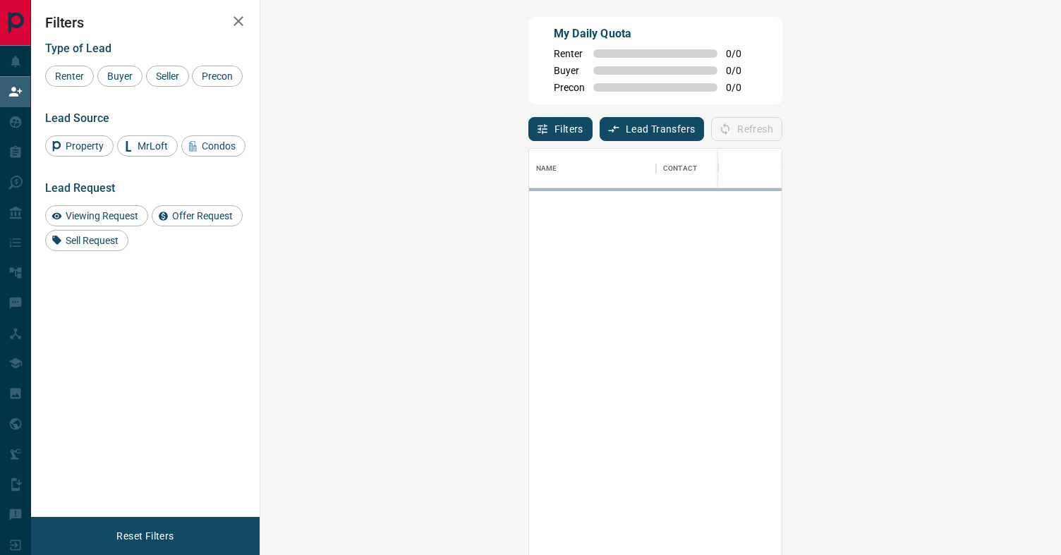 Image resolution: width=1061 pixels, height=555 pixels. What do you see at coordinates (197, 216) in the screenshot?
I see `div: Offer Request` at bounding box center [197, 216].